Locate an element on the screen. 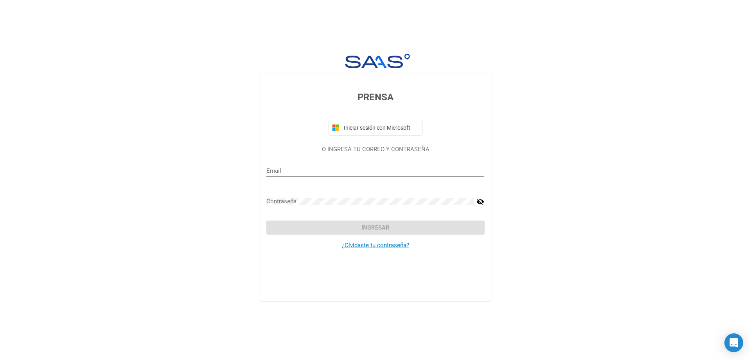 The width and height of the screenshot is (751, 360). button: Ingresar is located at coordinates (375, 227).